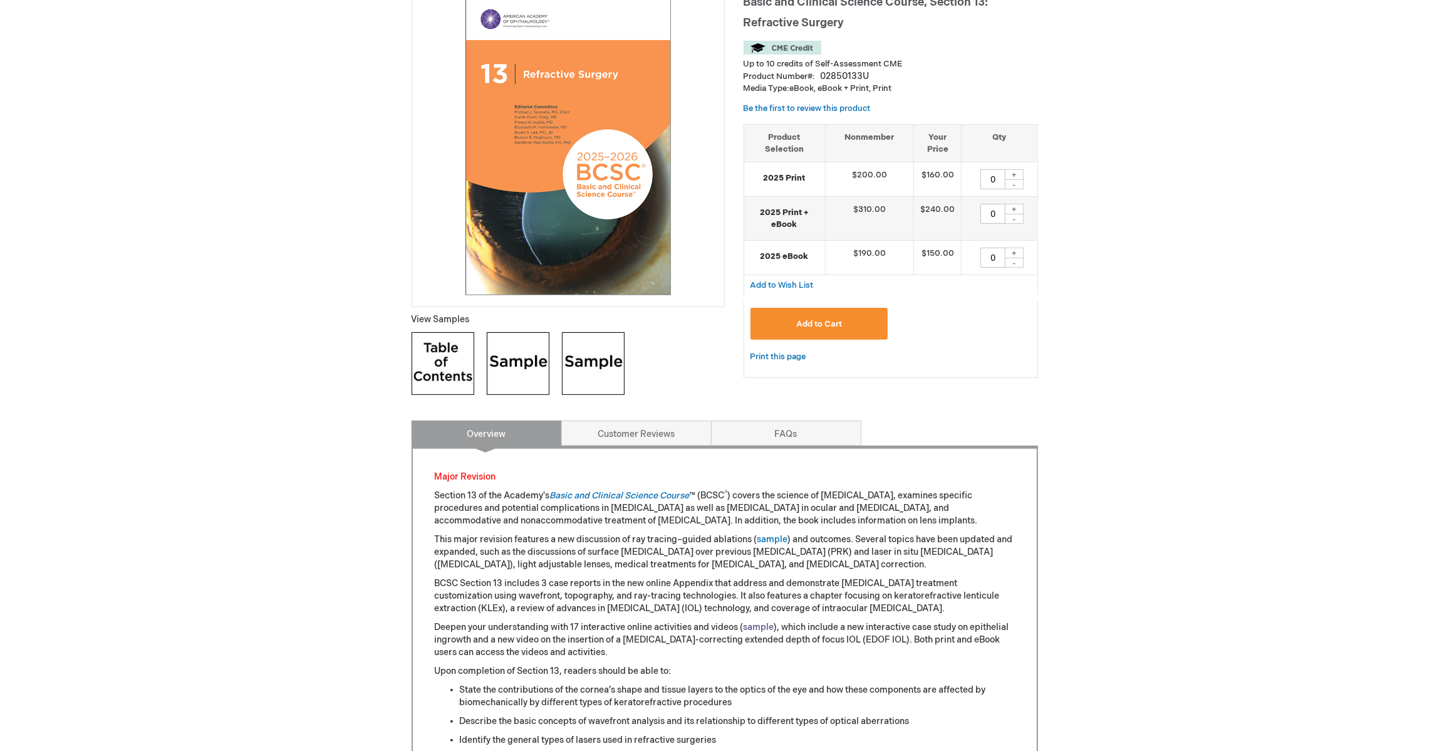  What do you see at coordinates (779, 76) in the screenshot?
I see `strong: Product Number` at bounding box center [779, 76].